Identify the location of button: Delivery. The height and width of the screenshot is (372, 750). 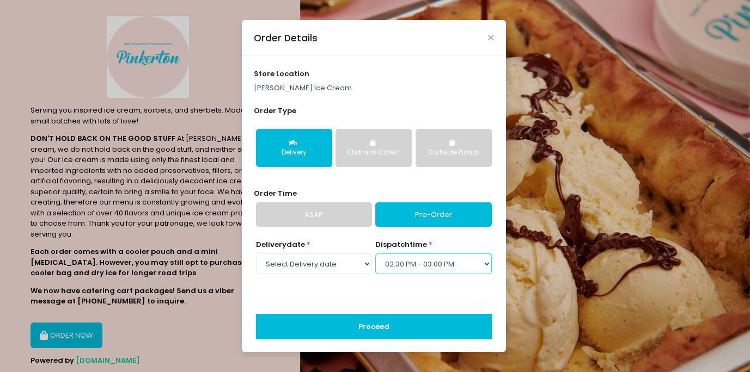
(294, 148).